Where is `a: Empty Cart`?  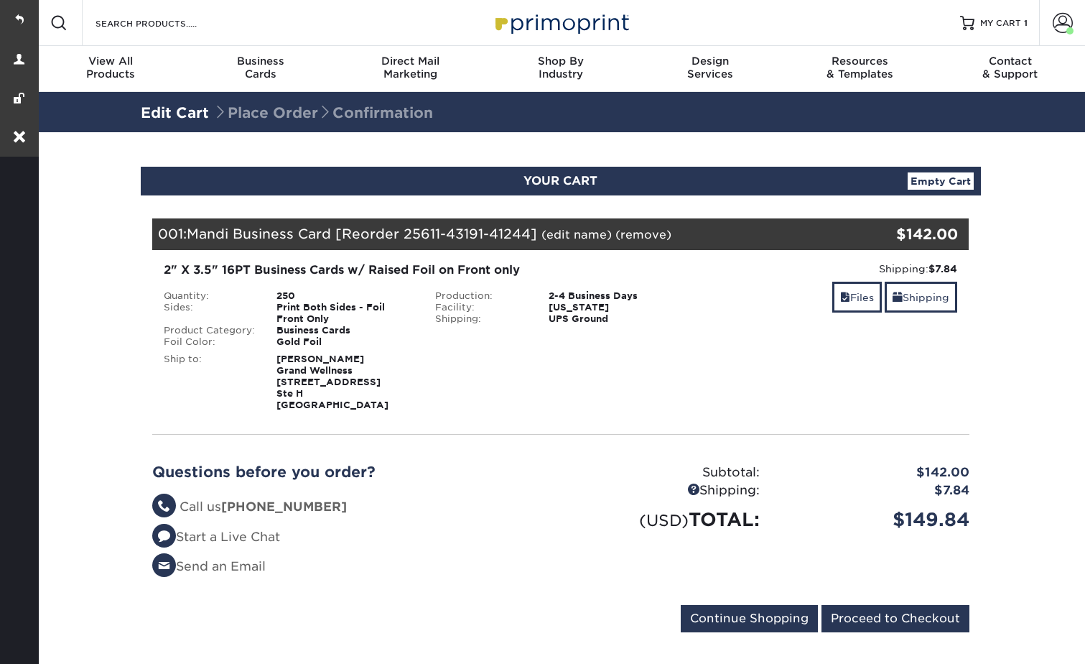 a: Empty Cart is located at coordinates (941, 181).